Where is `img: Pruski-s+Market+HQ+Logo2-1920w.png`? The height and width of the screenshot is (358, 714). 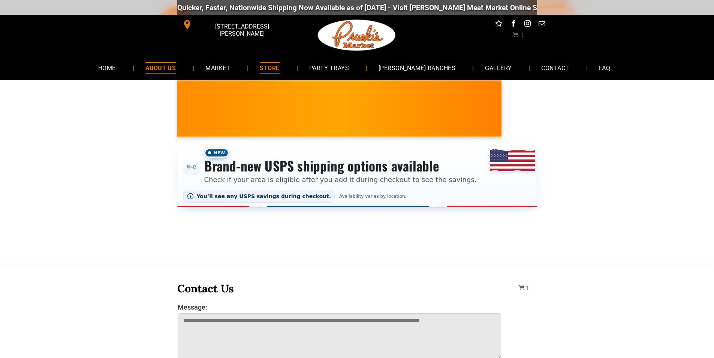
img: Pruski-s+Market+HQ+Logo2-1920w.png is located at coordinates (357, 35).